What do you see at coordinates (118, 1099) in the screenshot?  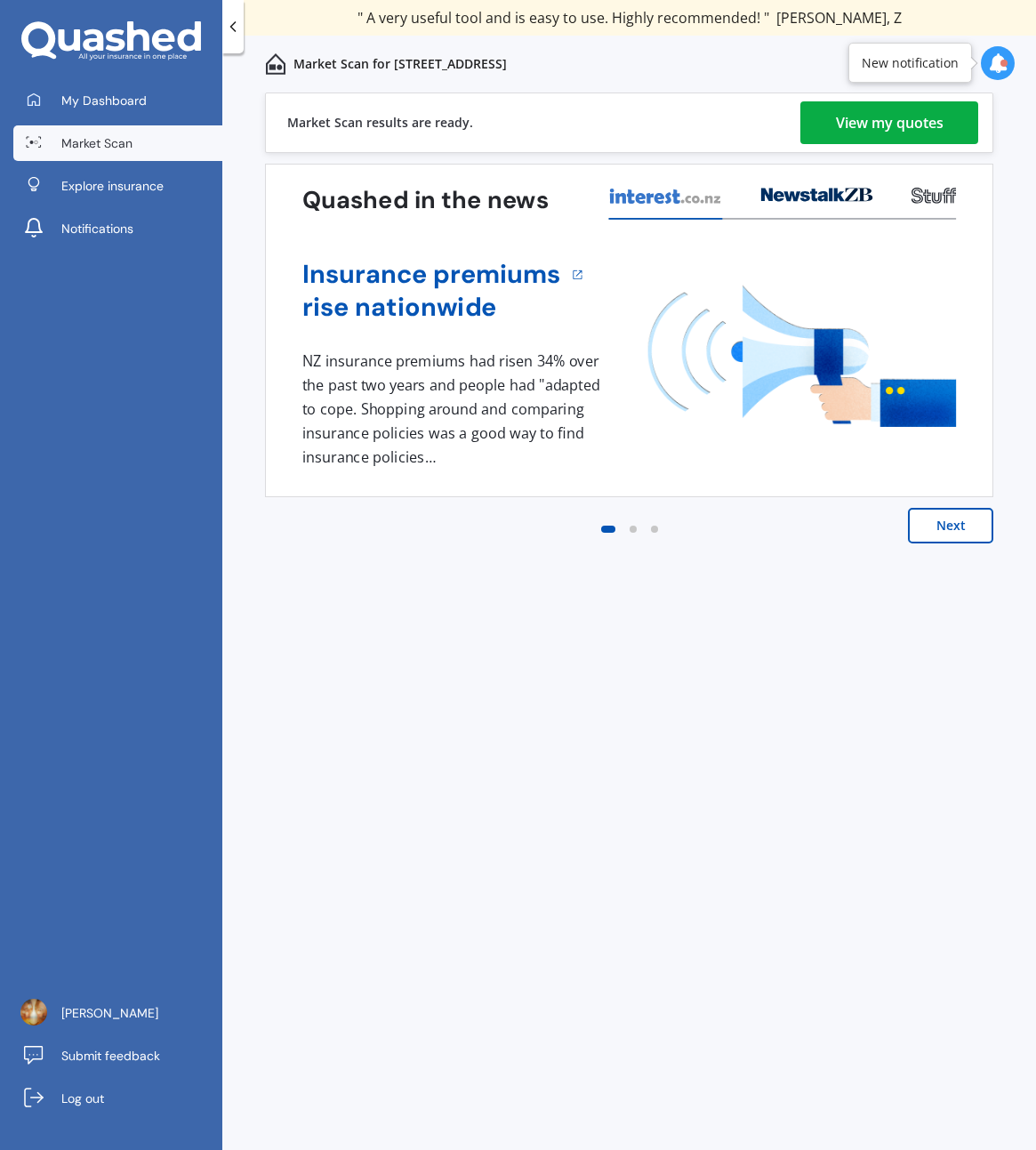 I see `a: Log out` at bounding box center [118, 1099].